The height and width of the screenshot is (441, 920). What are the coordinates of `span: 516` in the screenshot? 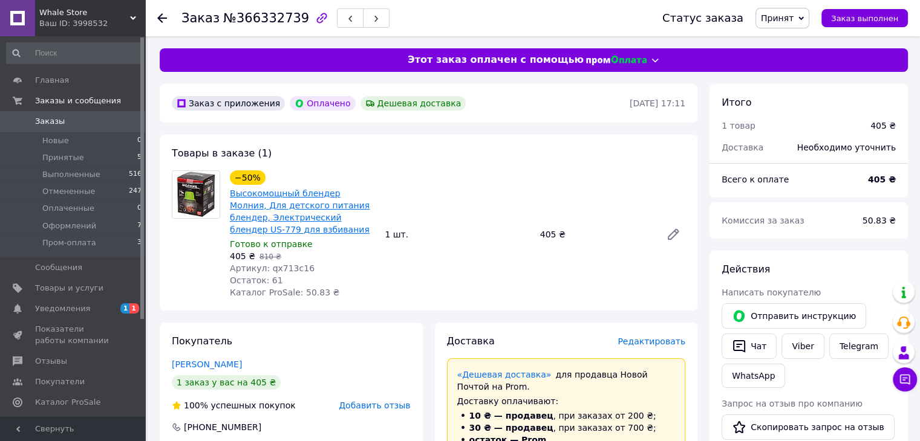 It's located at (135, 175).